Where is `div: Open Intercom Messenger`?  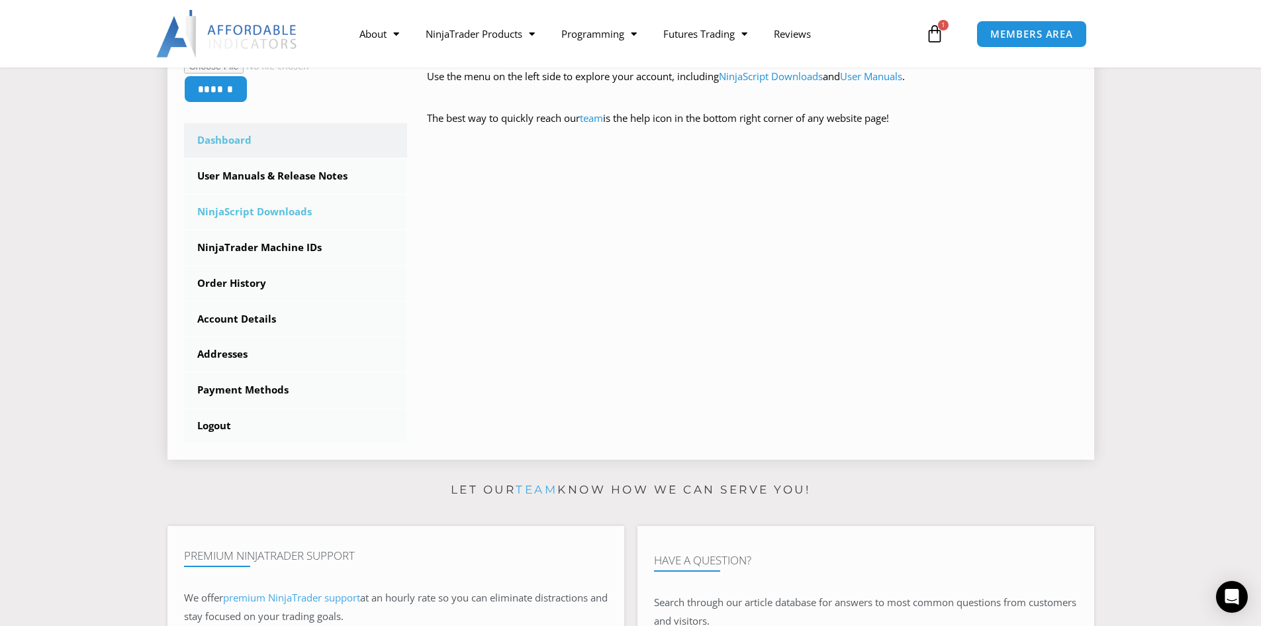
div: Open Intercom Messenger is located at coordinates (1232, 596).